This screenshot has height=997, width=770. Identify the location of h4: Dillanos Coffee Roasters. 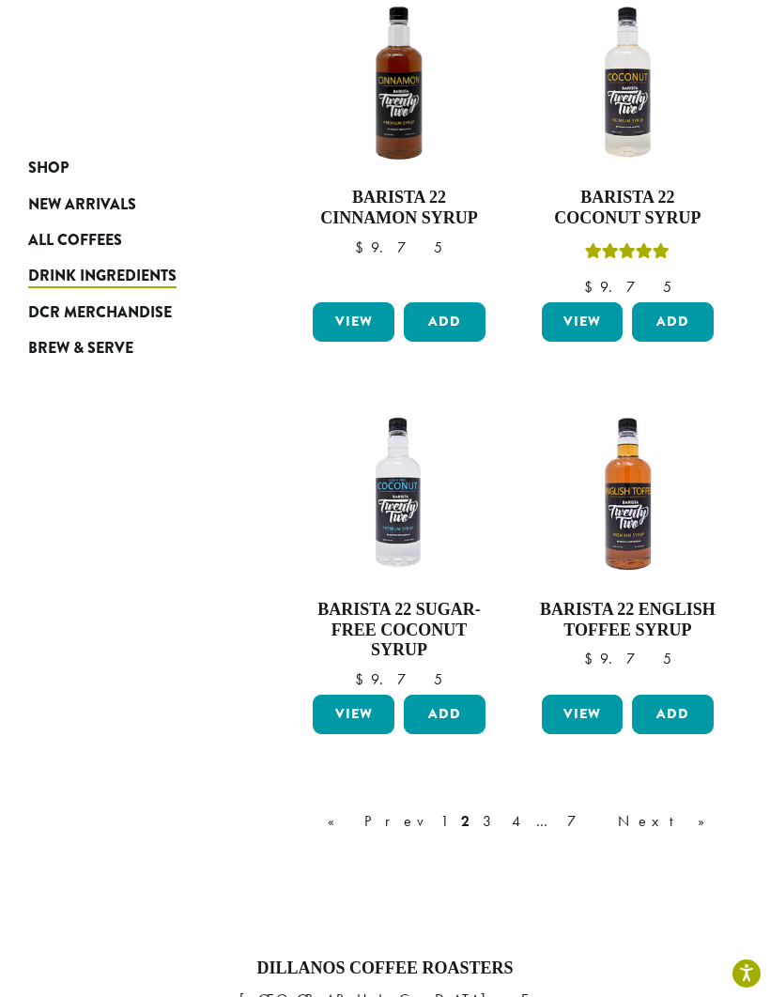
(385, 969).